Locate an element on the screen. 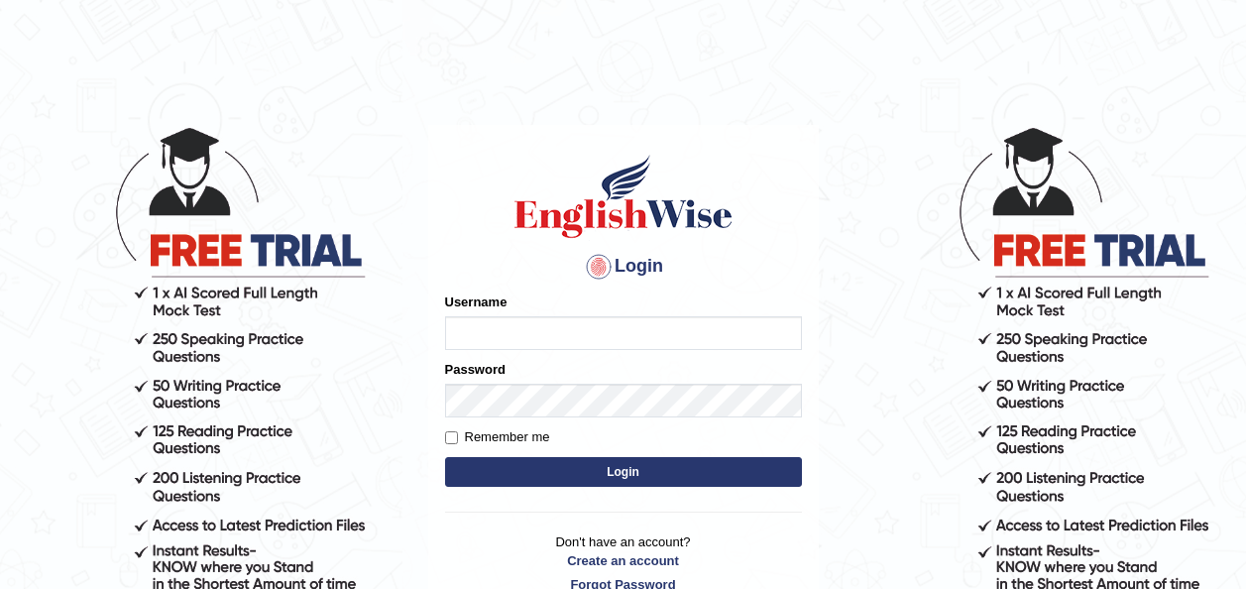 Image resolution: width=1246 pixels, height=589 pixels. button: Login is located at coordinates (623, 472).